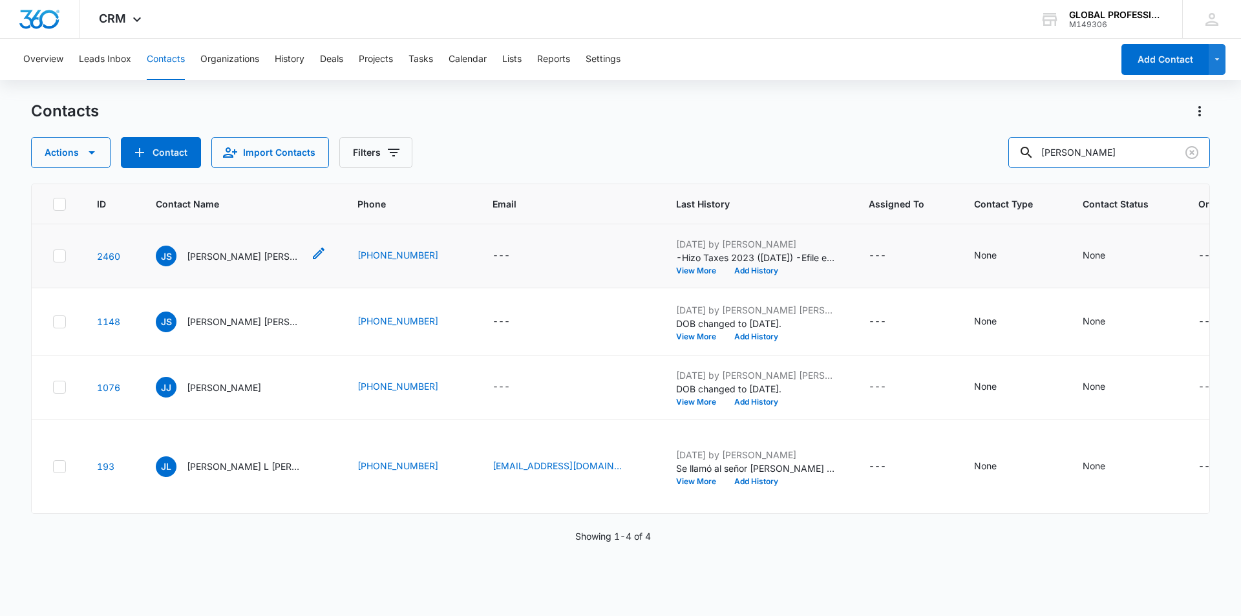 This screenshot has width=1241, height=616. I want to click on input: Search Contacts, so click(1109, 153).